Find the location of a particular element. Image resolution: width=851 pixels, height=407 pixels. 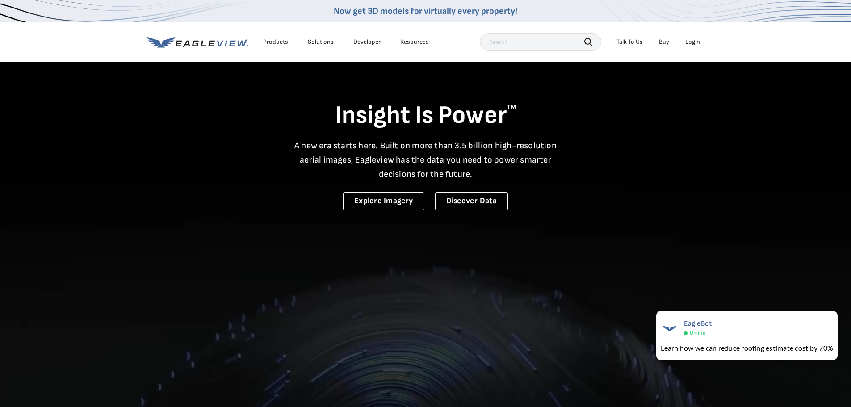

div: Resources is located at coordinates (414, 42).